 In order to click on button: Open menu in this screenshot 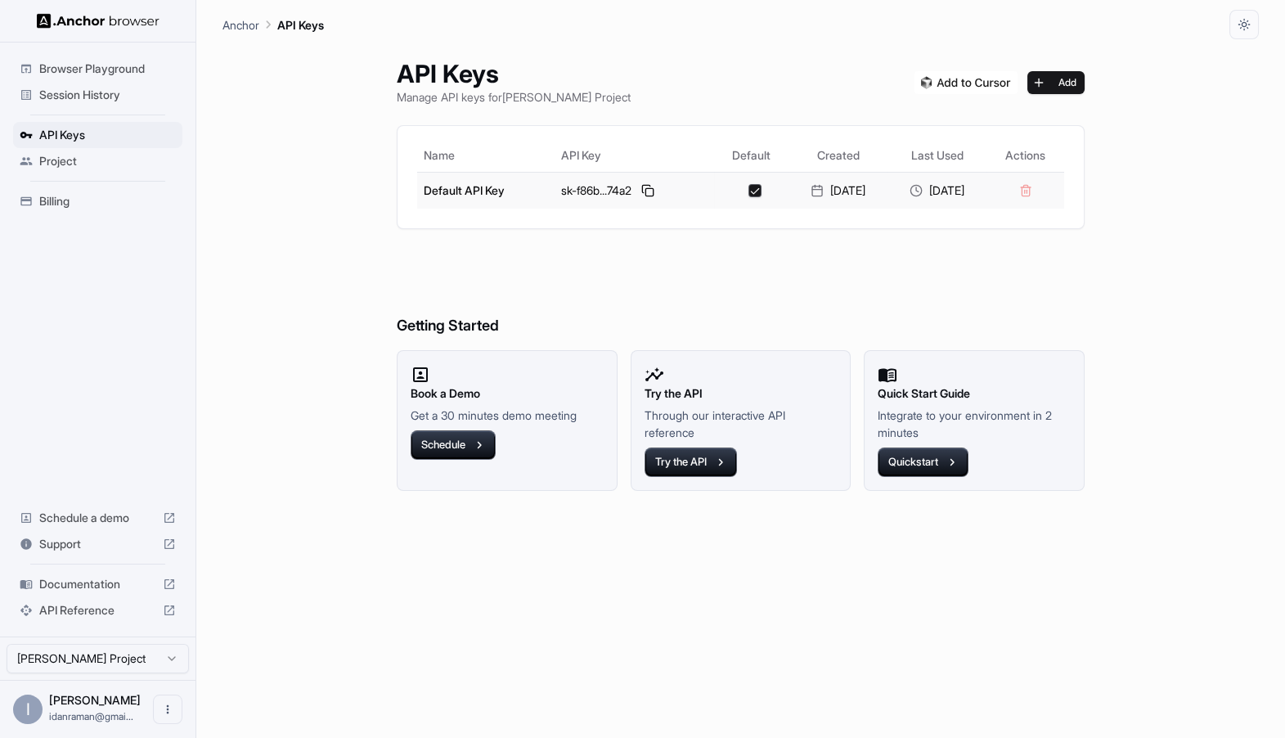, I will do `click(168, 709)`.